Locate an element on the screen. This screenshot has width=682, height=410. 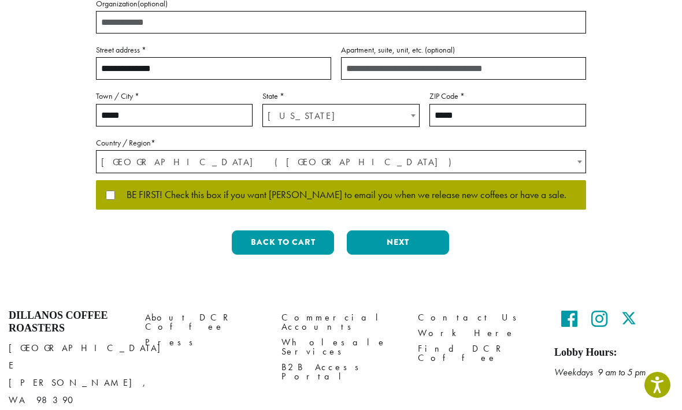
a: Work Here is located at coordinates (477, 334).